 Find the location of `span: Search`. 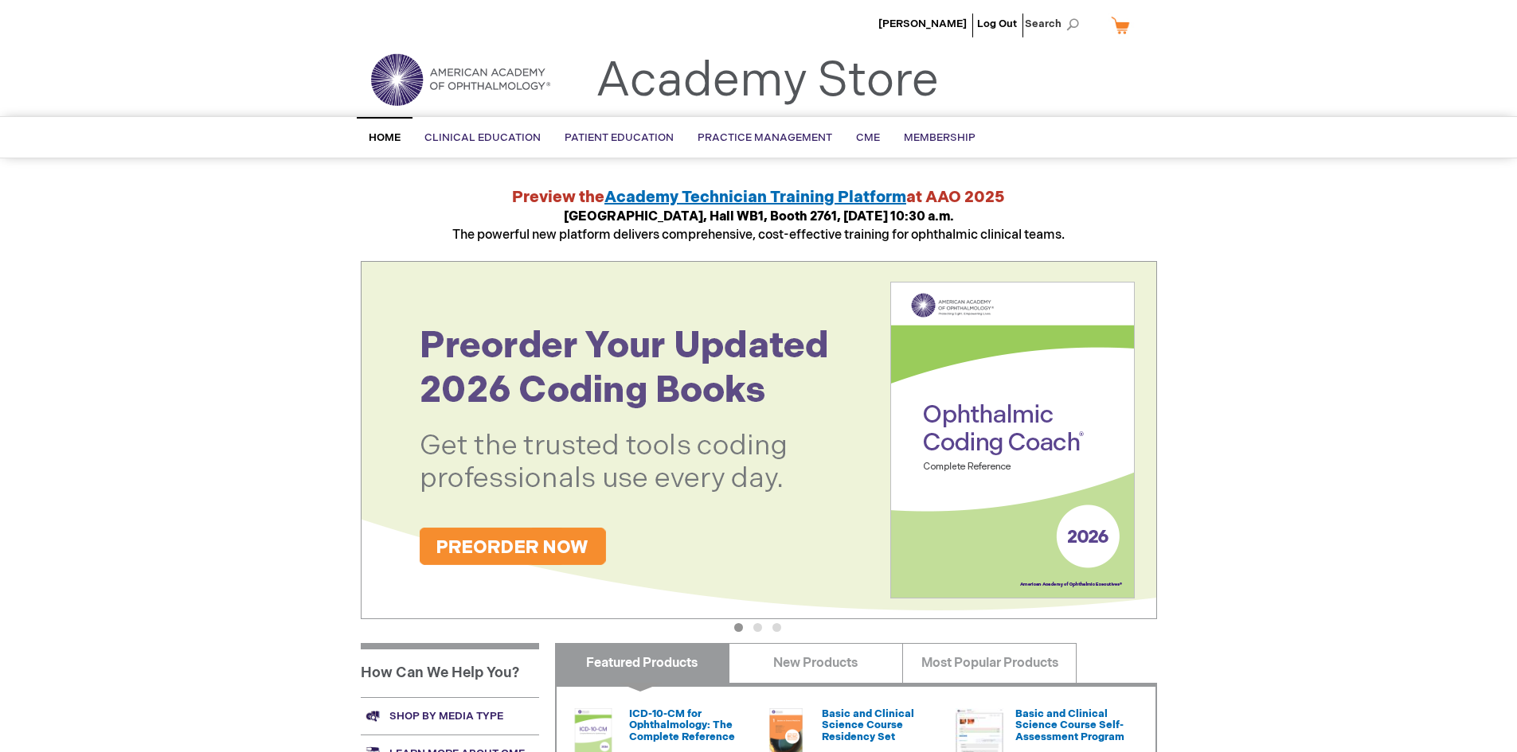

span: Search is located at coordinates (1055, 24).